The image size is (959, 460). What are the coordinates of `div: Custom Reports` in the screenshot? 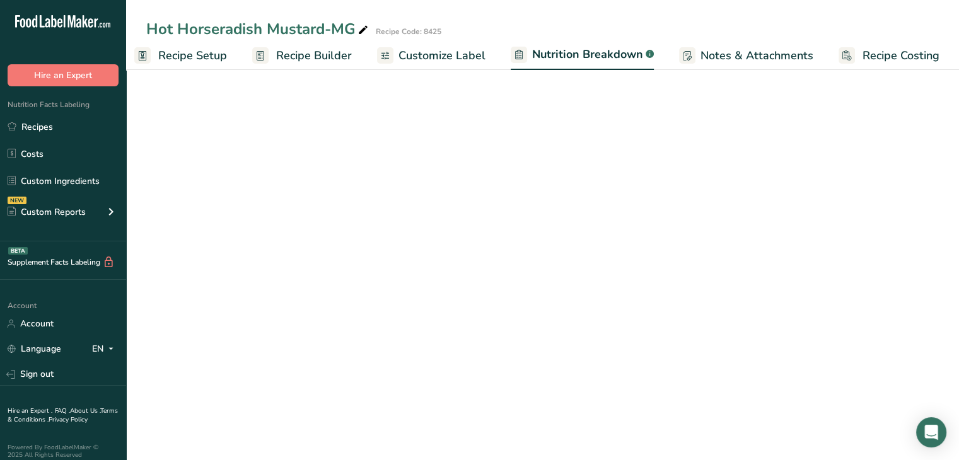 It's located at (47, 212).